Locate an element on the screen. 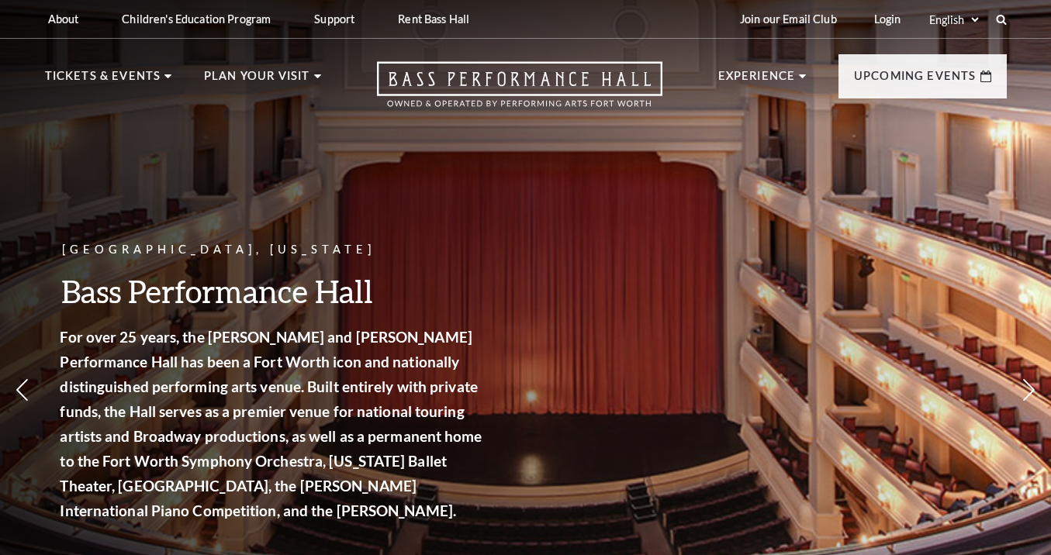 Image resolution: width=1051 pixels, height=555 pixels. p: Rent Bass Hall is located at coordinates (434, 19).